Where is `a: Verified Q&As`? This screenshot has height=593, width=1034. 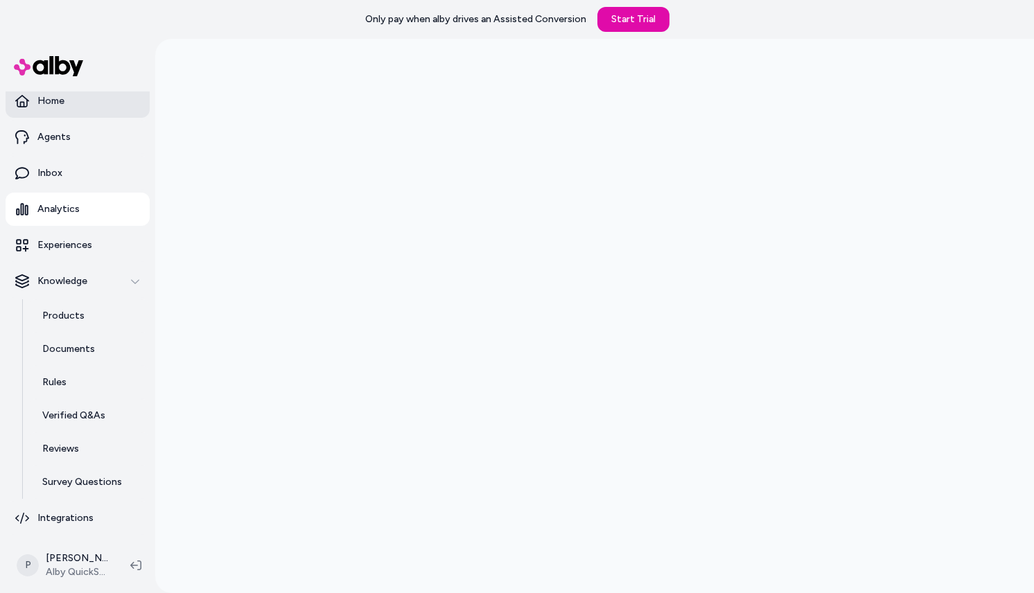 a: Verified Q&As is located at coordinates (89, 416).